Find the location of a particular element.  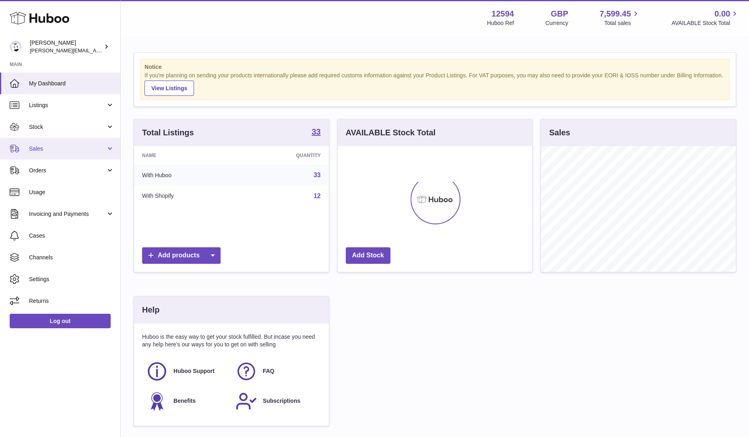

a: FAQ is located at coordinates (276, 371).